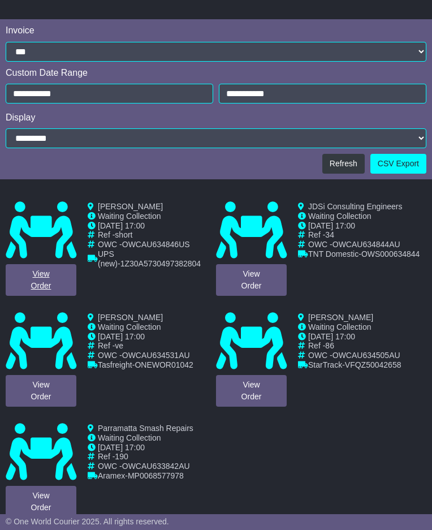  Describe the element at coordinates (366, 355) in the screenshot. I see `span: OWCAU634505AU` at that location.